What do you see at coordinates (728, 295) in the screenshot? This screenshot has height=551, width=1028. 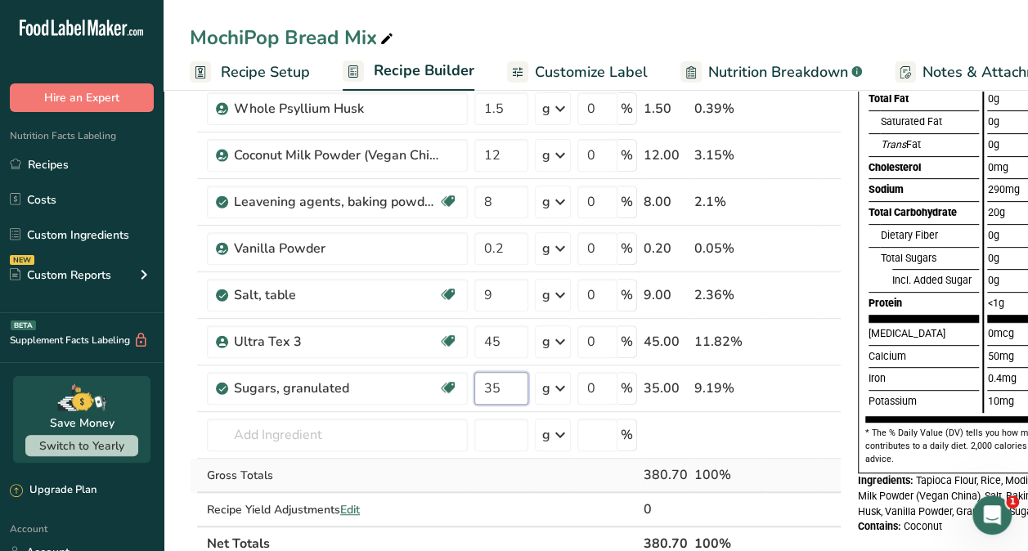 I see `div: 2.36%` at bounding box center [728, 295].